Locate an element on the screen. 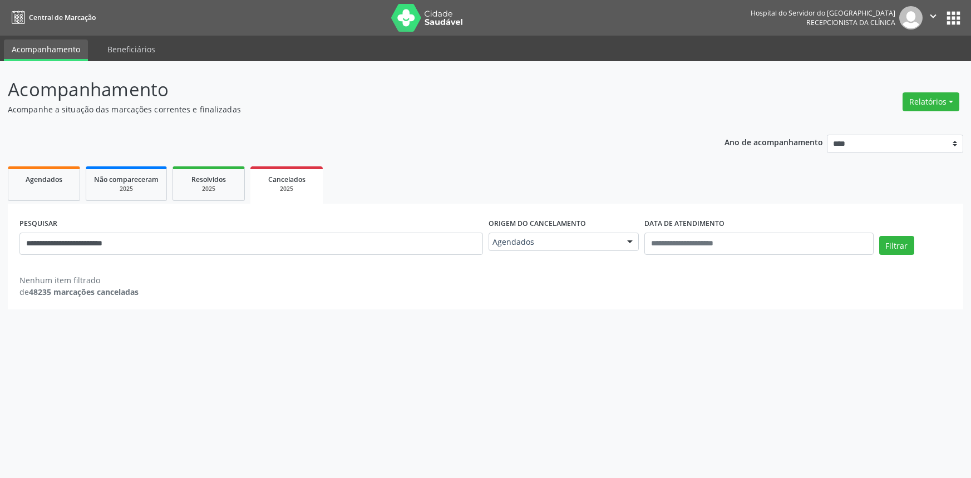 The width and height of the screenshot is (971, 478). span: Recepcionista da clínica is located at coordinates (851, 22).